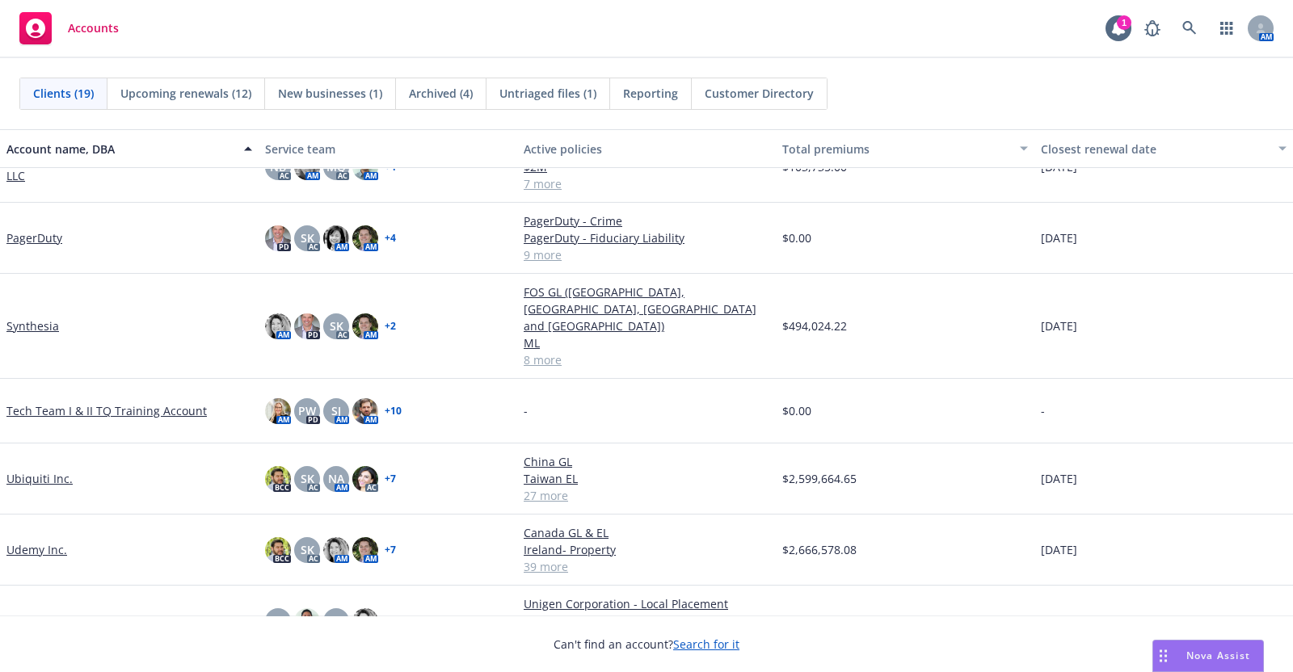 The image size is (1293, 672). What do you see at coordinates (441, 93) in the screenshot?
I see `span: Archived (4)` at bounding box center [441, 93].